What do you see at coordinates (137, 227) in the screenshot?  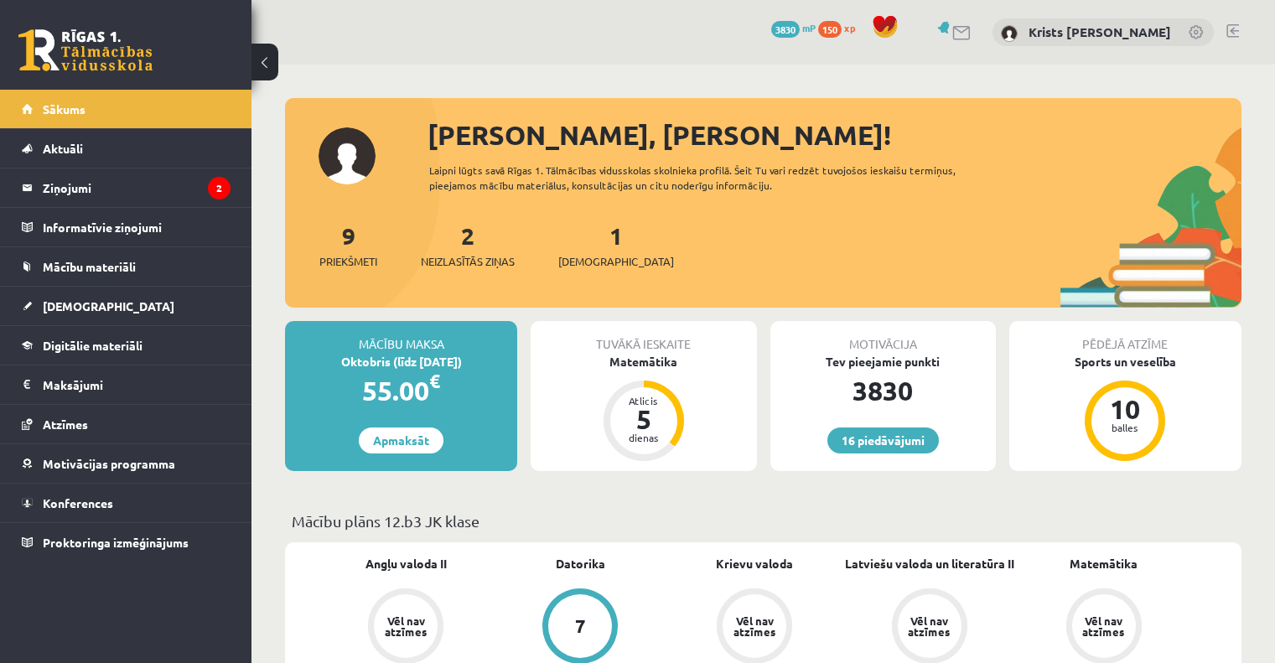 I see `legend: Informatīvie ziņojumi` at bounding box center [137, 227].